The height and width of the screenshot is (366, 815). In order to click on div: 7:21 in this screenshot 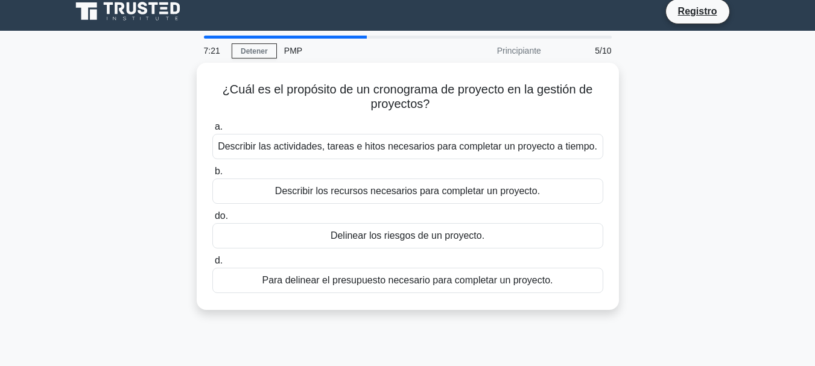, I will do `click(214, 51)`.